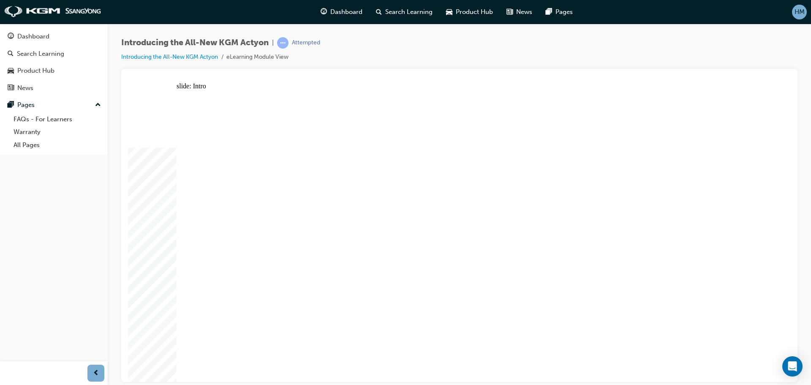 This screenshot has width=811, height=385. Describe the element at coordinates (169, 57) in the screenshot. I see `a: Introducing the All-New KGM Actyon` at that location.